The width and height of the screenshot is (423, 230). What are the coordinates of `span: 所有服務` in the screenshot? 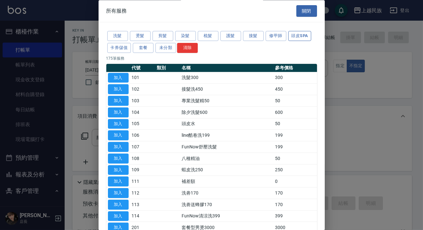 It's located at (117, 11).